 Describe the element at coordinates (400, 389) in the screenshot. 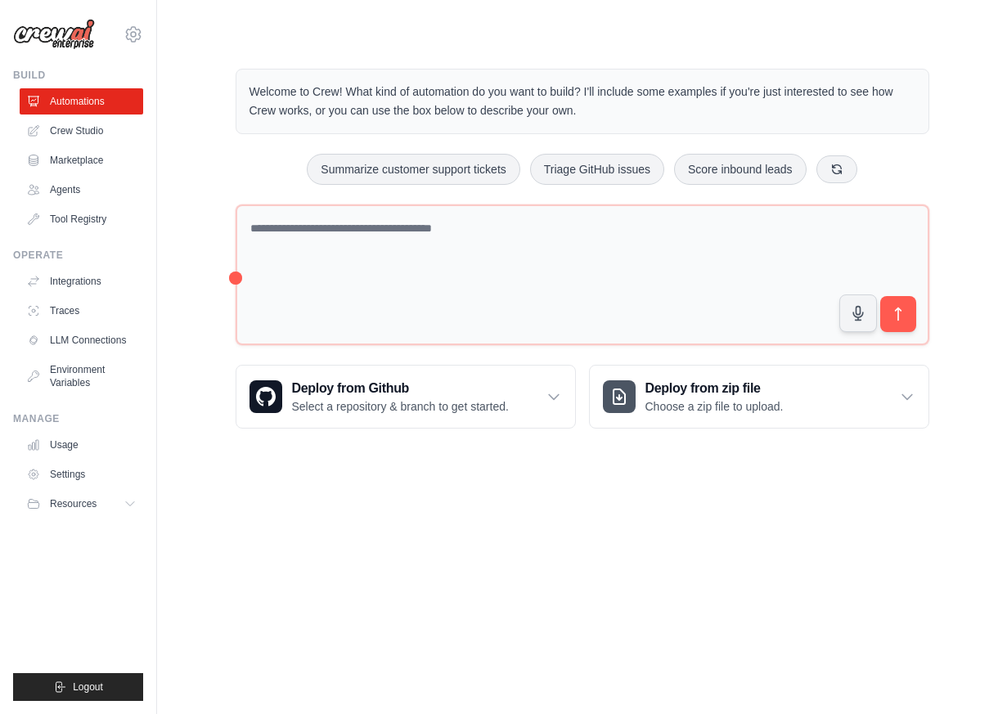

I see `h3: Deploy from Github` at that location.